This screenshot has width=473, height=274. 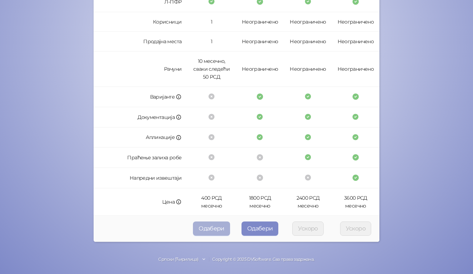 What do you see at coordinates (141, 117) in the screenshot?
I see `td: Документација` at bounding box center [141, 117].